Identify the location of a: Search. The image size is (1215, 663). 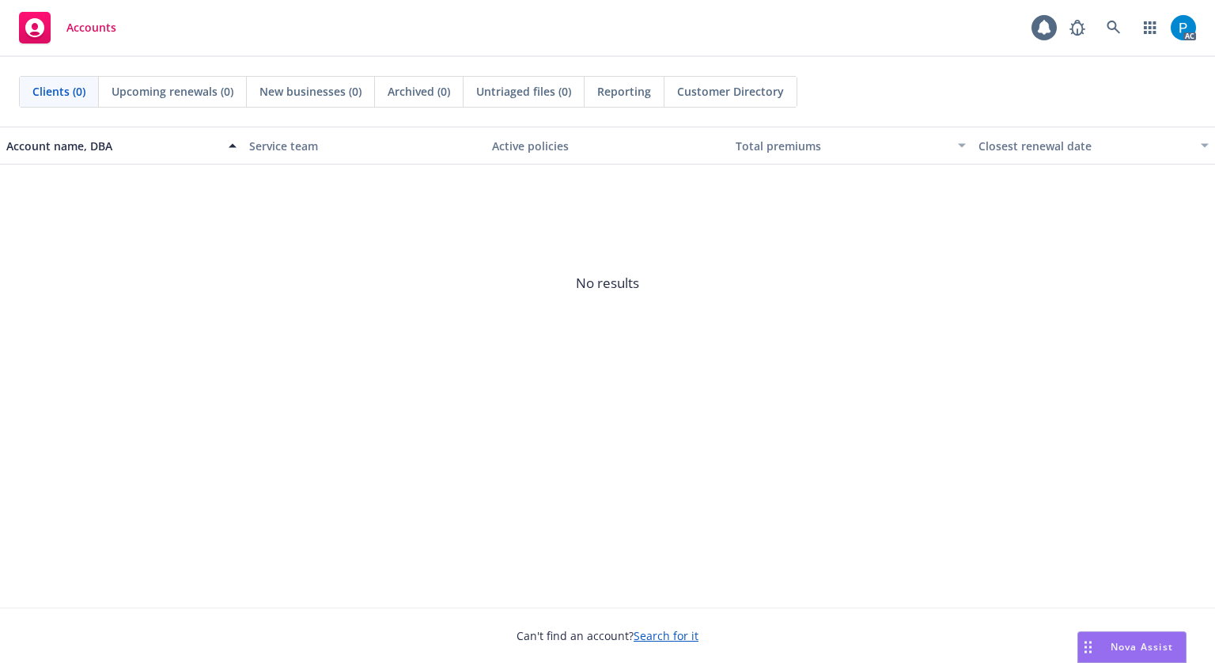
(1114, 28).